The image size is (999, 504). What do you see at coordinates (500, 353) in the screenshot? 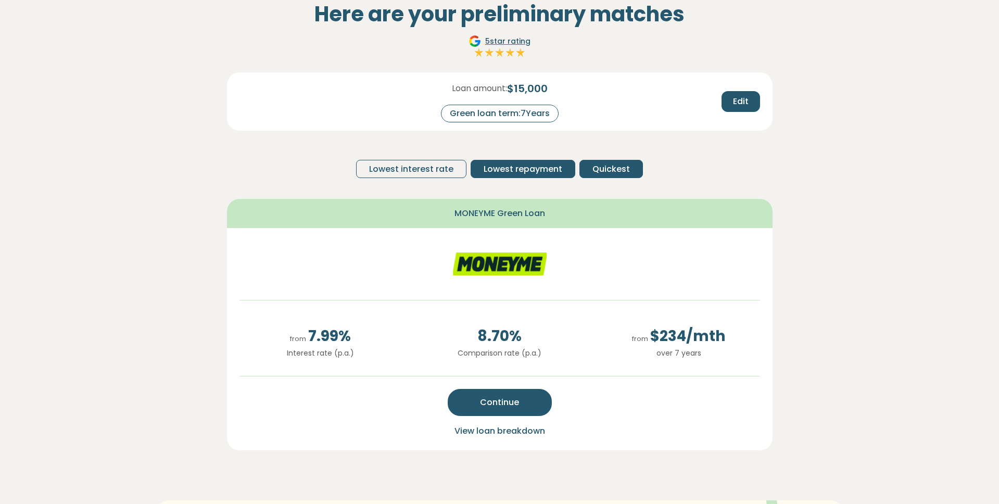
I see `p: Comparison rate (p.a.)` at bounding box center [500, 353].